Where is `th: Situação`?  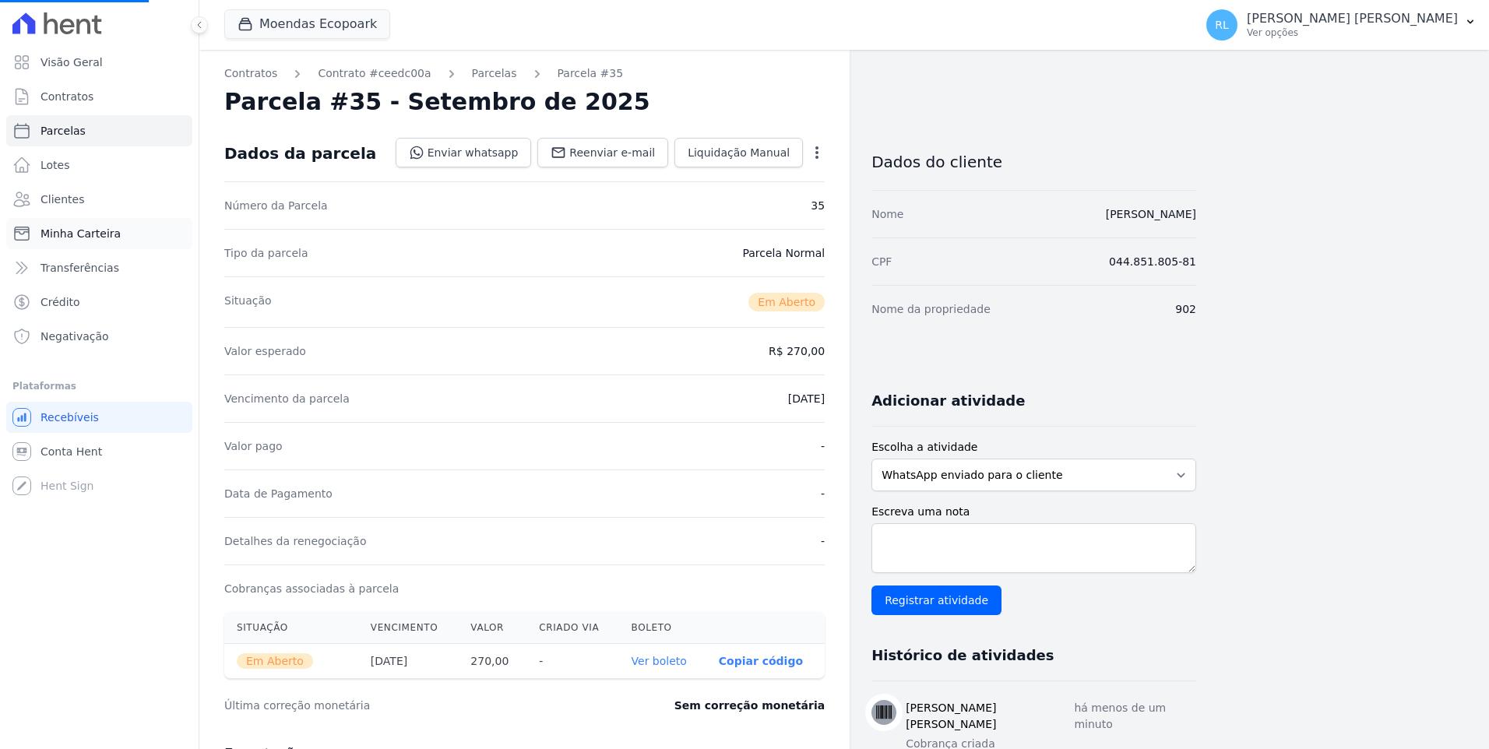
th: Situação is located at coordinates (291, 628).